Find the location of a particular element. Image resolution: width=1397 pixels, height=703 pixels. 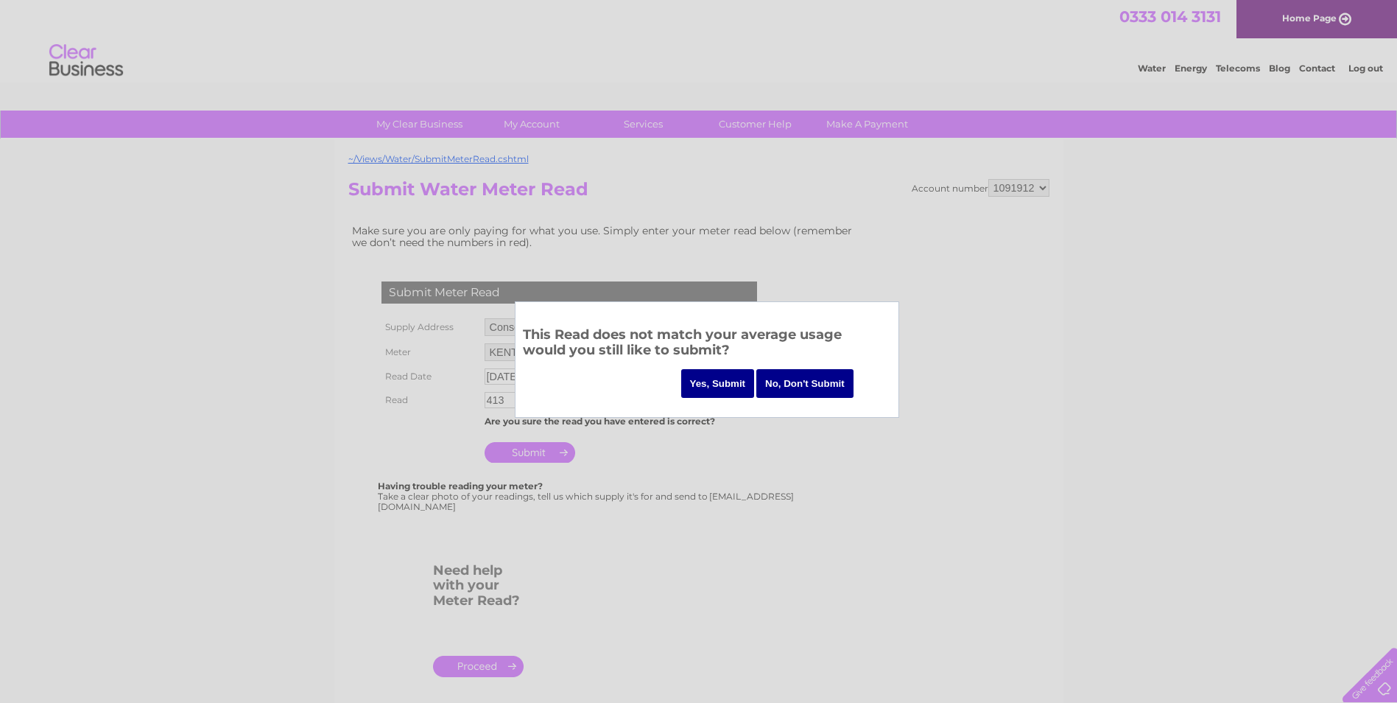

input: No, Don't Submit is located at coordinates (805, 383).